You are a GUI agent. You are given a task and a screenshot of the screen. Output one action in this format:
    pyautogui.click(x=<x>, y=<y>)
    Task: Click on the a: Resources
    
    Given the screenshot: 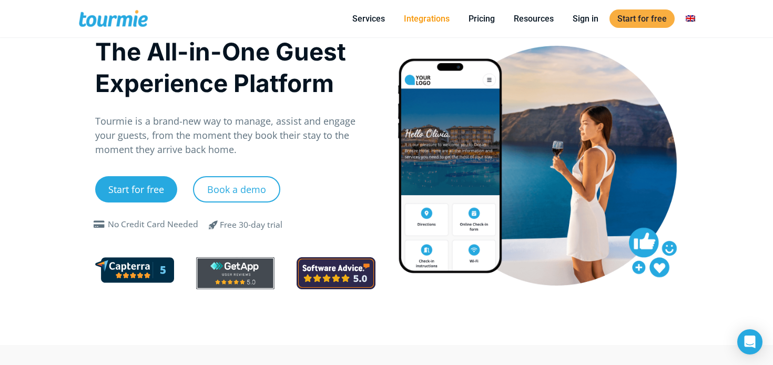 What is the action you would take?
    pyautogui.click(x=534, y=18)
    